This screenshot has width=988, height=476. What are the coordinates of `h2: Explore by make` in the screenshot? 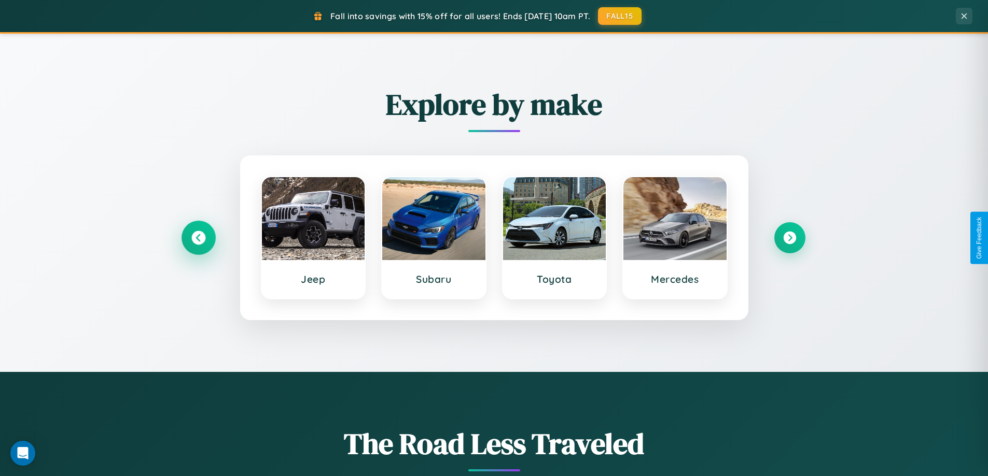 It's located at (494, 104).